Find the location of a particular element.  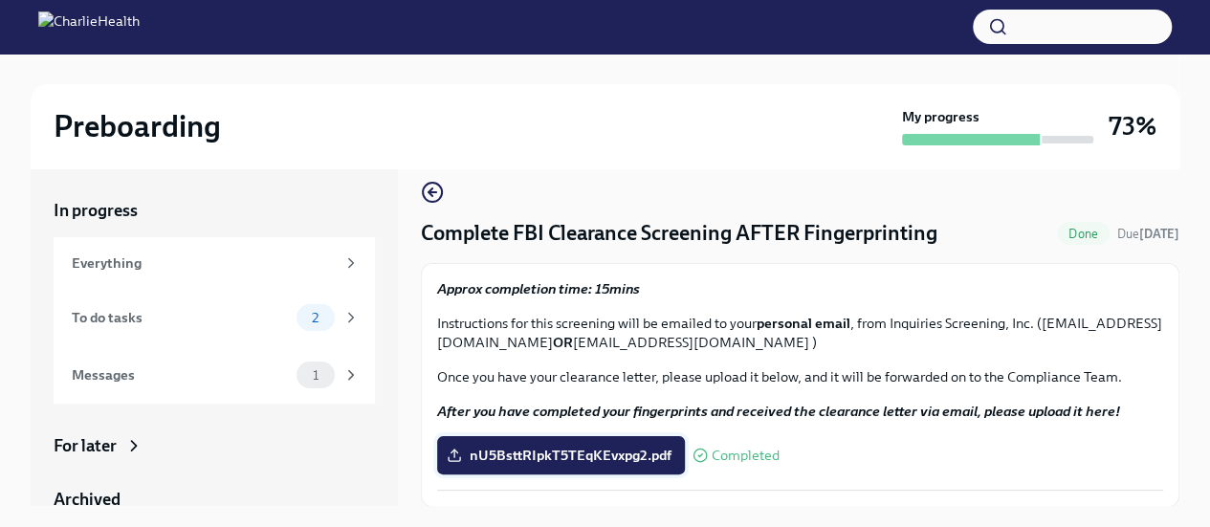

a: For later is located at coordinates (214, 446).